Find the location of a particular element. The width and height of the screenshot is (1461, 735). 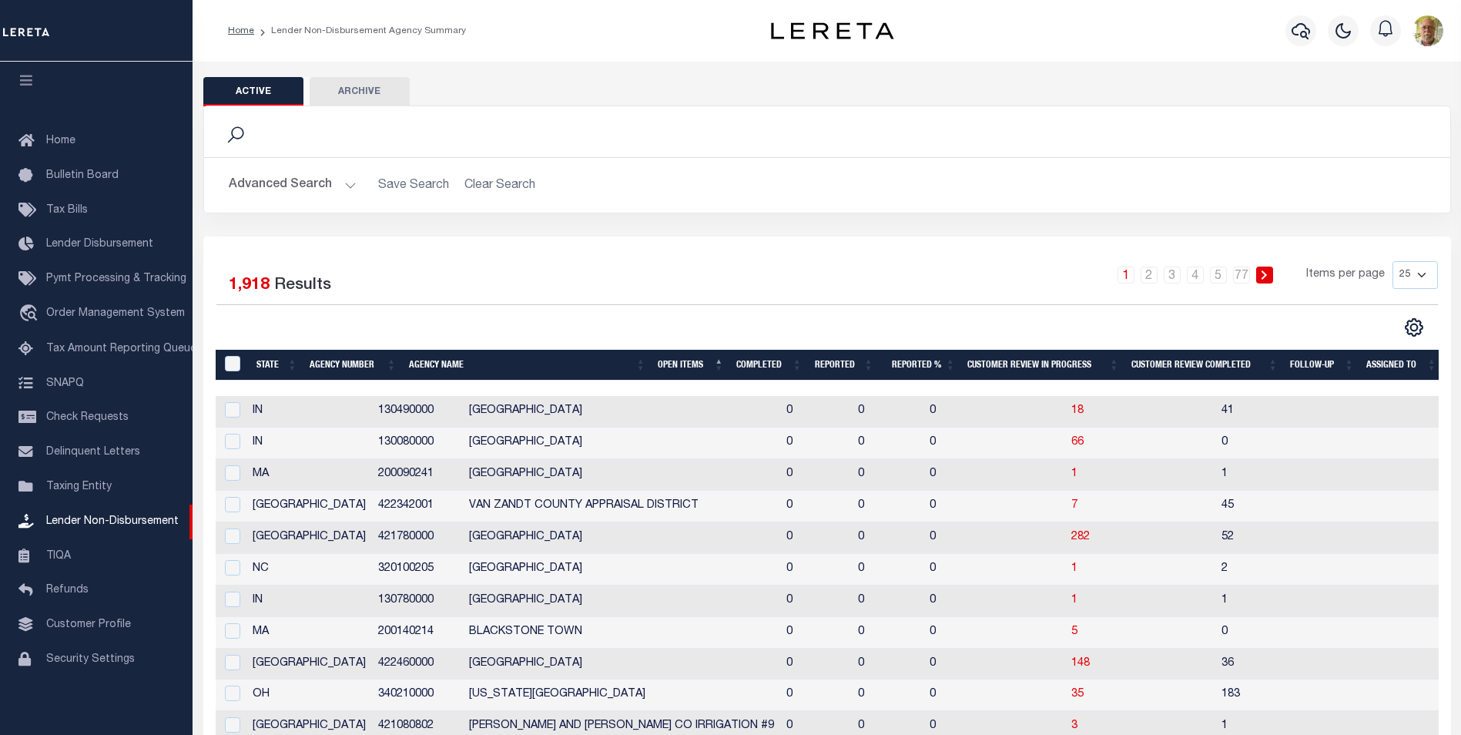

td: 36 is located at coordinates (1288, 664).